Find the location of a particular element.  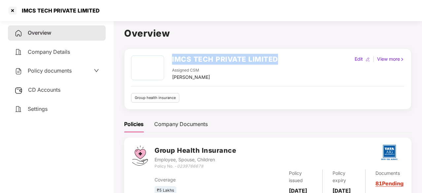

div: Policy No. - is located at coordinates (195, 166).